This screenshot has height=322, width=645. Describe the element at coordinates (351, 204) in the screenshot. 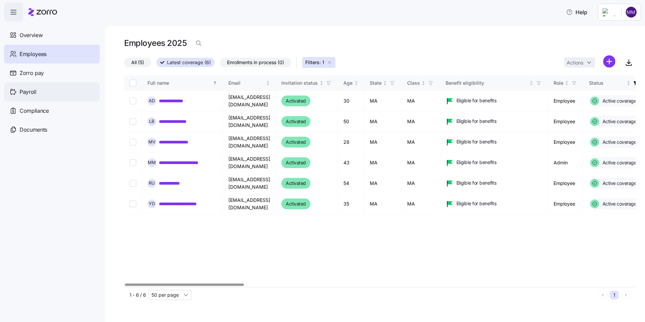

I see `td: 35` at that location.